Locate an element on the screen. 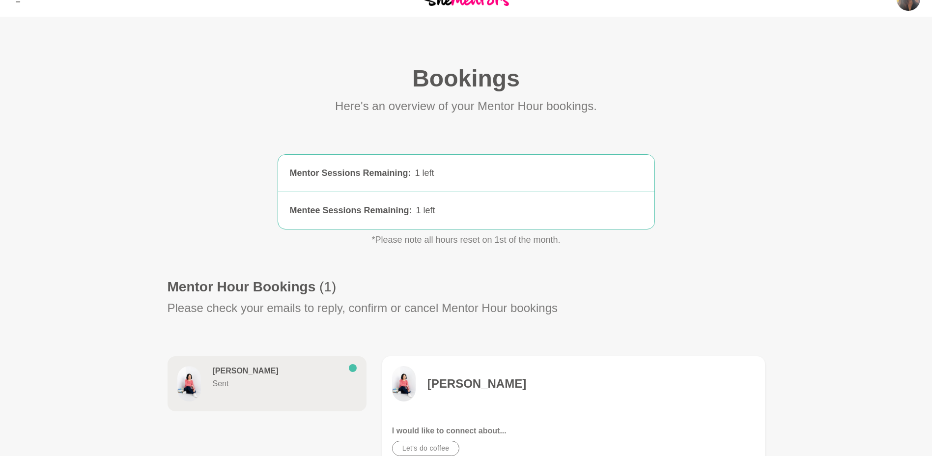 The width and height of the screenshot is (932, 456). div: Mentor Sessions Remaining : is located at coordinates (350, 173).